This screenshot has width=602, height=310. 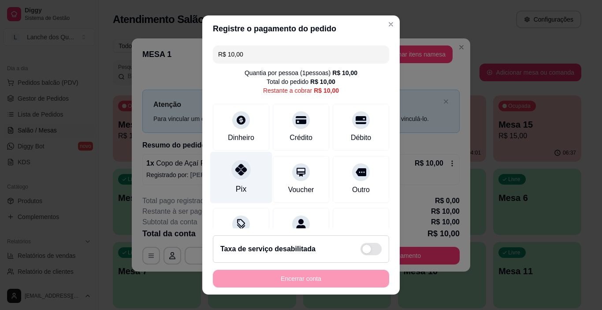 I want to click on div: Quantia por pessoa ( 1 pessoas), so click(x=301, y=73).